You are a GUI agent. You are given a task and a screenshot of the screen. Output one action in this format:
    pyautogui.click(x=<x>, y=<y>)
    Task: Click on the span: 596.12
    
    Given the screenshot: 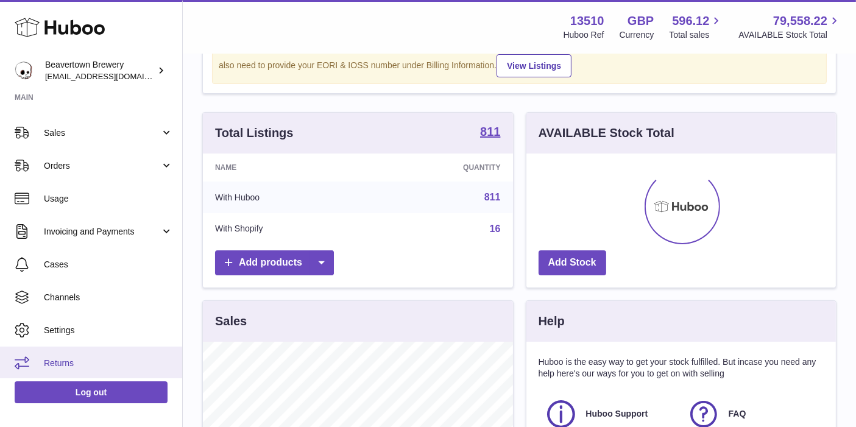 What is the action you would take?
    pyautogui.click(x=690, y=21)
    